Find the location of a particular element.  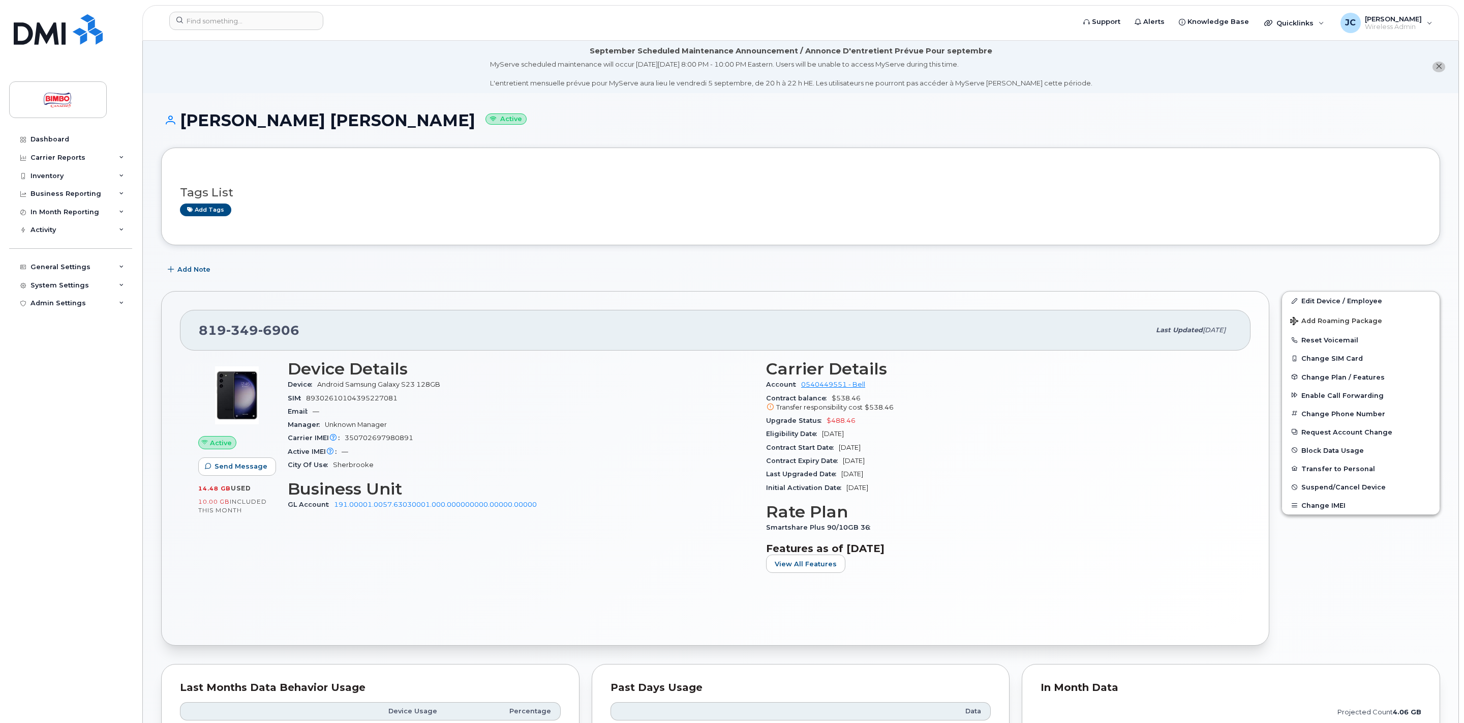

button: Change Plan / Features is located at coordinates (1361, 377).